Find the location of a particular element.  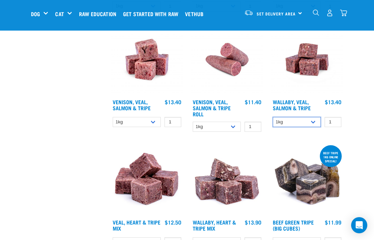

a: Raw Education is located at coordinates (99, 14).